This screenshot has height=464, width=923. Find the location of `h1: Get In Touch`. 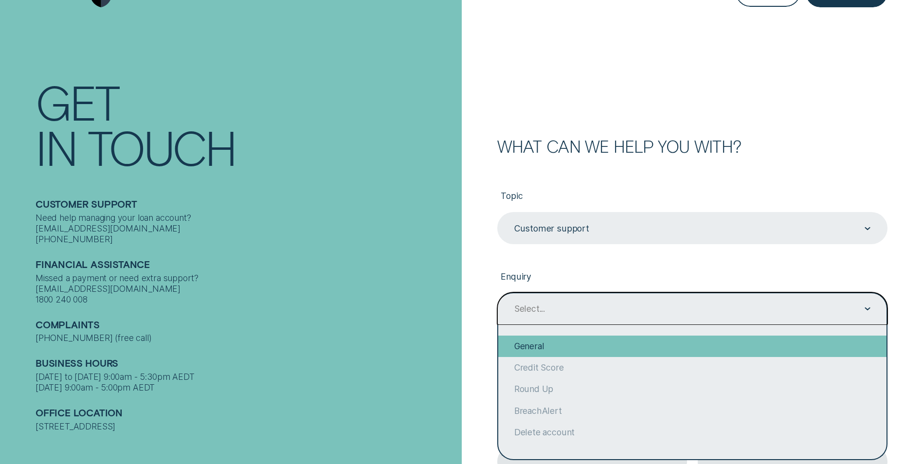

h1: Get In Touch is located at coordinates (246, 124).